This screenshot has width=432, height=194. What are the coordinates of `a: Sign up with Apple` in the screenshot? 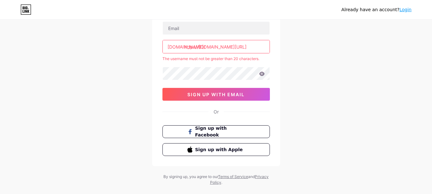 It's located at (216, 150).